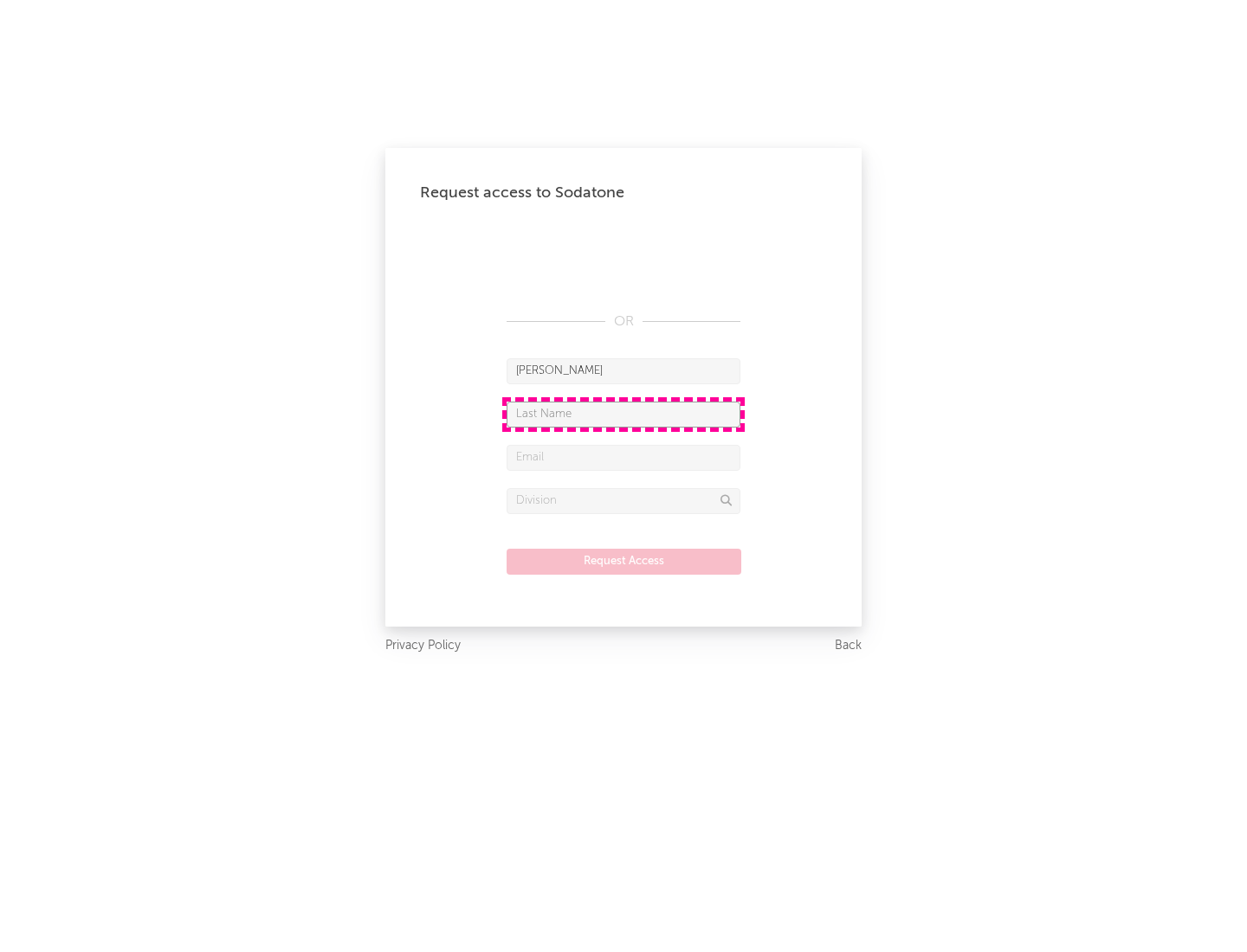  I want to click on div: Request access to Sodatone, so click(623, 193).